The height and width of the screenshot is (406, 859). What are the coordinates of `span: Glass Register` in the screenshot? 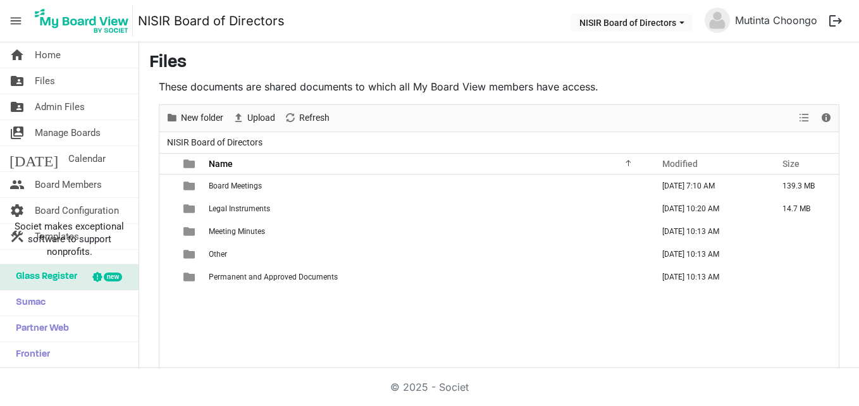 It's located at (43, 277).